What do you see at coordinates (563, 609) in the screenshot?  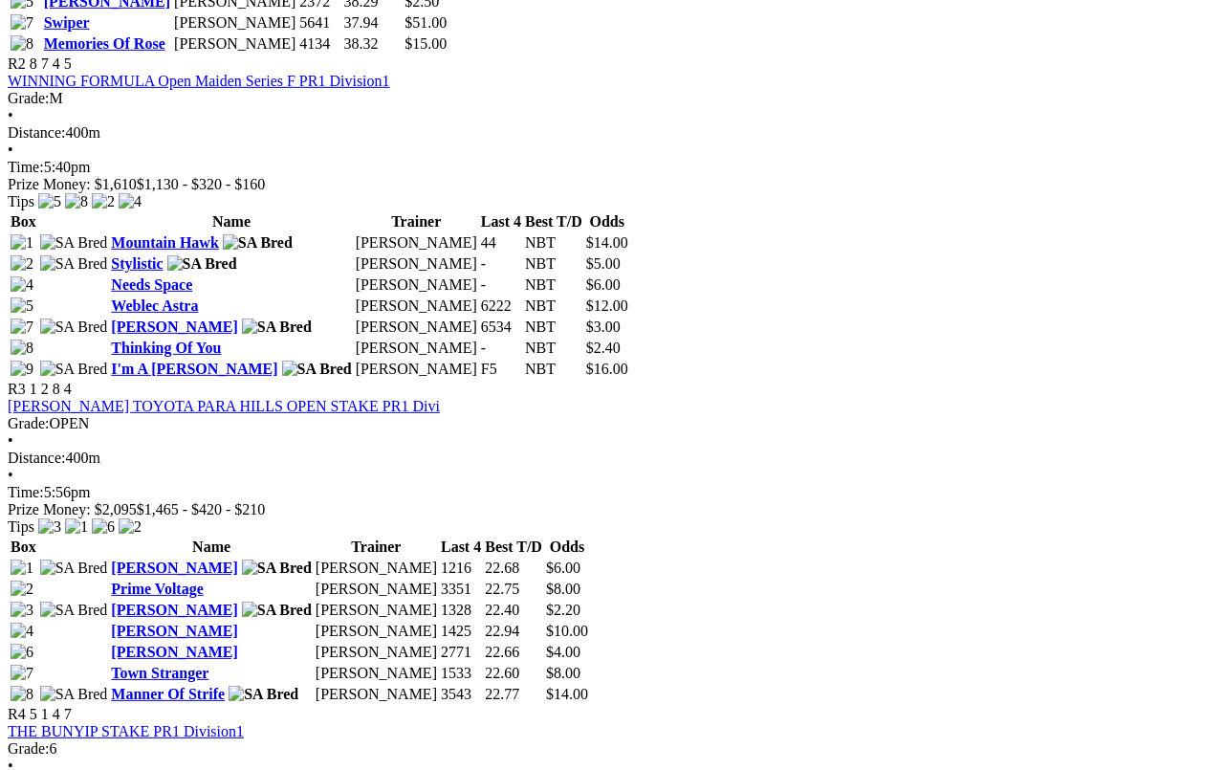 I see `span: $2.20` at bounding box center [563, 609].